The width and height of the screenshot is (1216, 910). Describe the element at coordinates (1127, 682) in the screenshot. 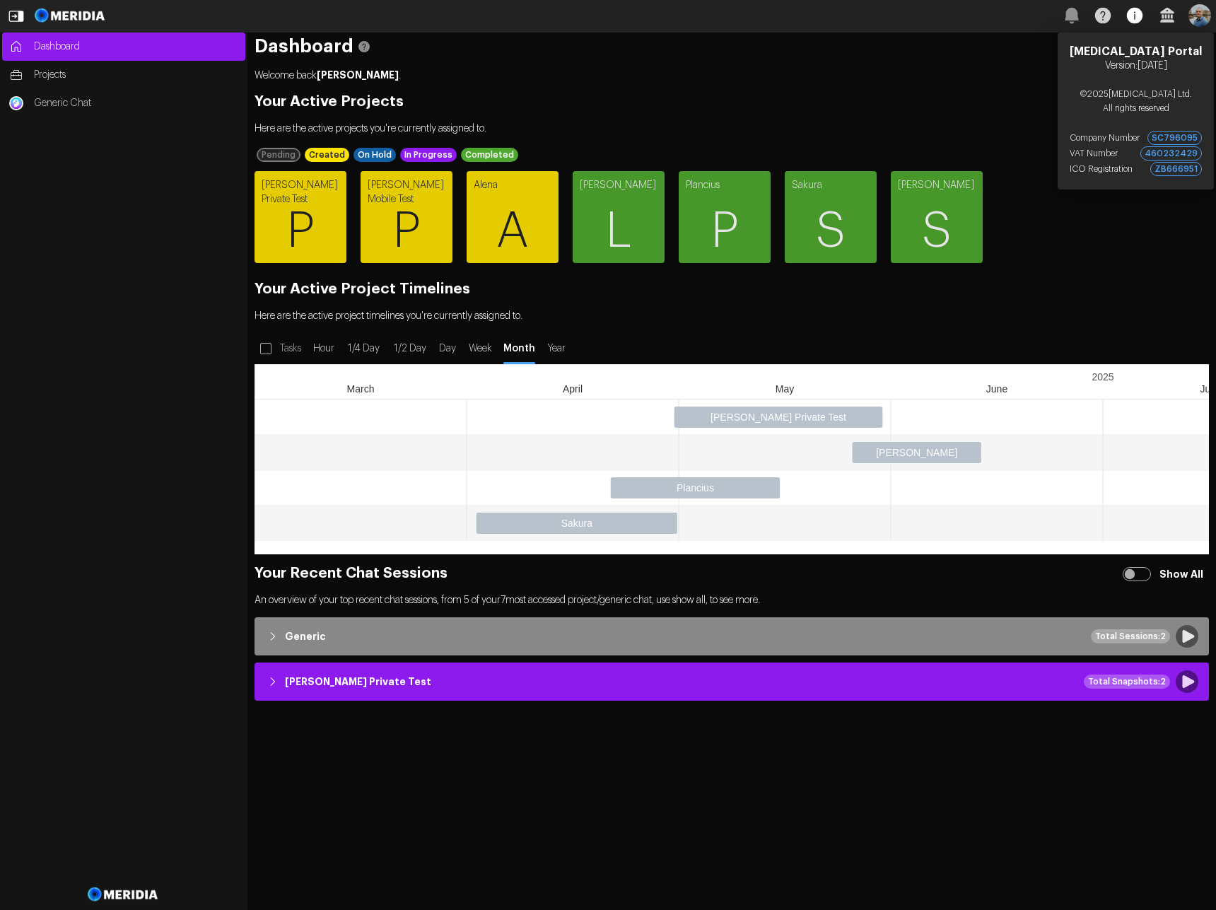

I see `div: Total Snapshots: 2` at that location.